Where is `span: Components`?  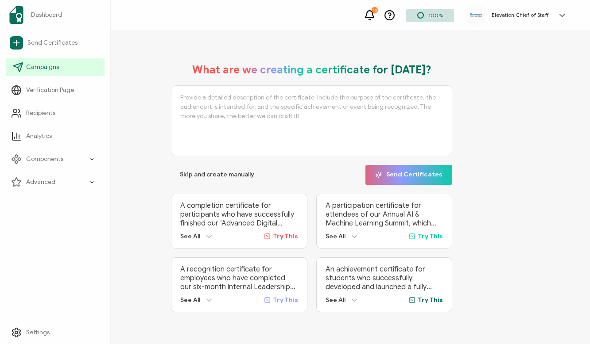
span: Components is located at coordinates (45, 159).